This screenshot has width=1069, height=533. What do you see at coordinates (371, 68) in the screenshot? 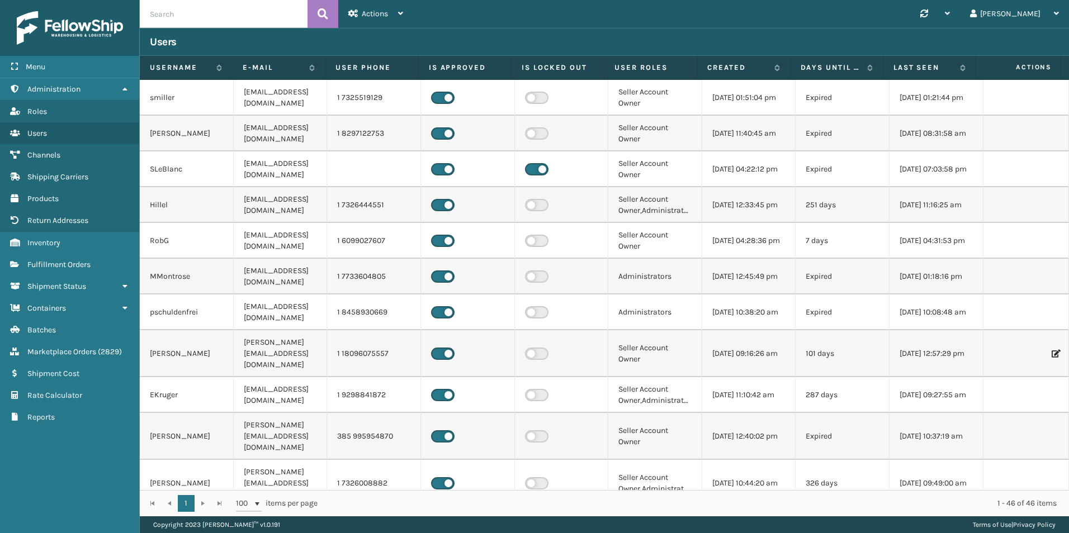
I see `label: User phone` at bounding box center [371, 68].